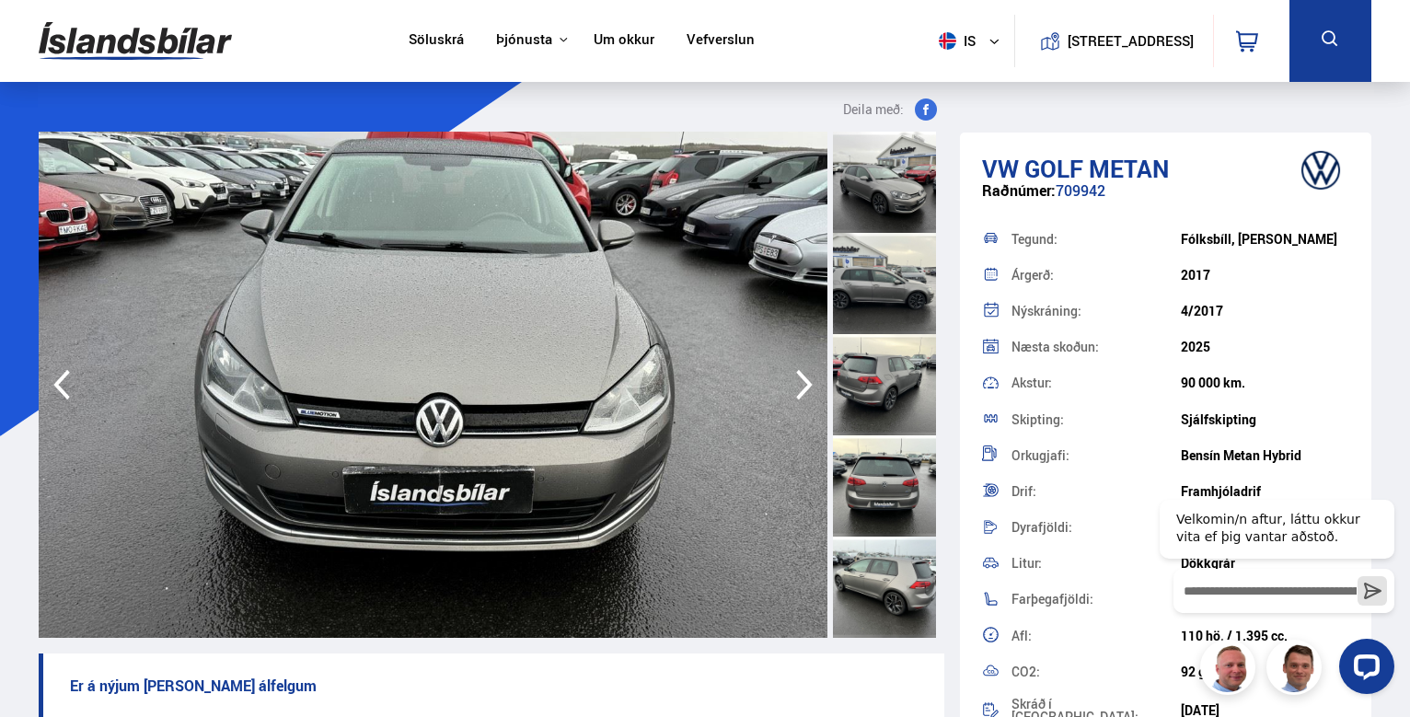 The width and height of the screenshot is (1410, 717). What do you see at coordinates (1265, 275) in the screenshot?
I see `div: 2017` at bounding box center [1265, 275].